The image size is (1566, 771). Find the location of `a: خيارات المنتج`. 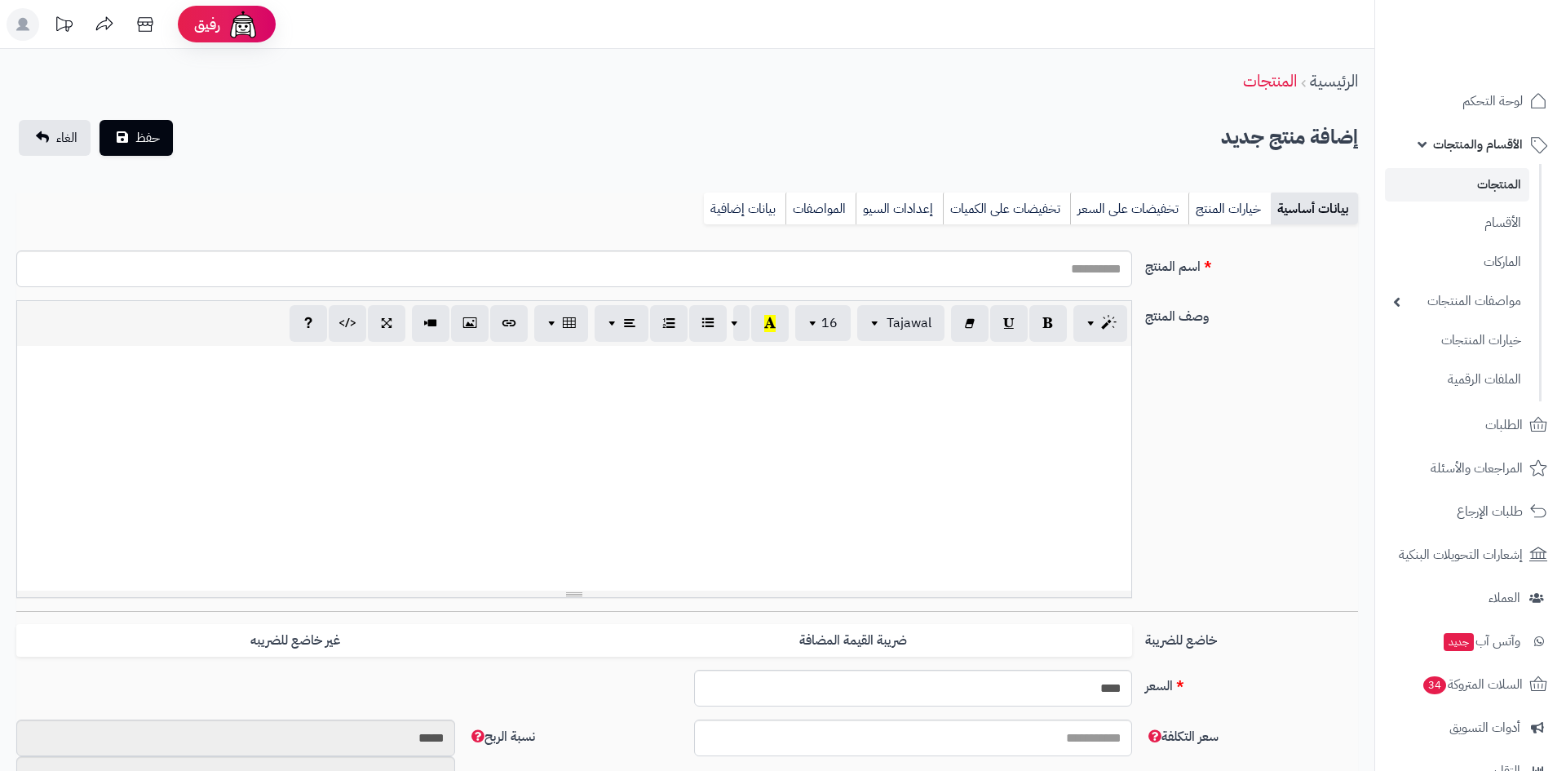

a: خيارات المنتج is located at coordinates (1229, 209).